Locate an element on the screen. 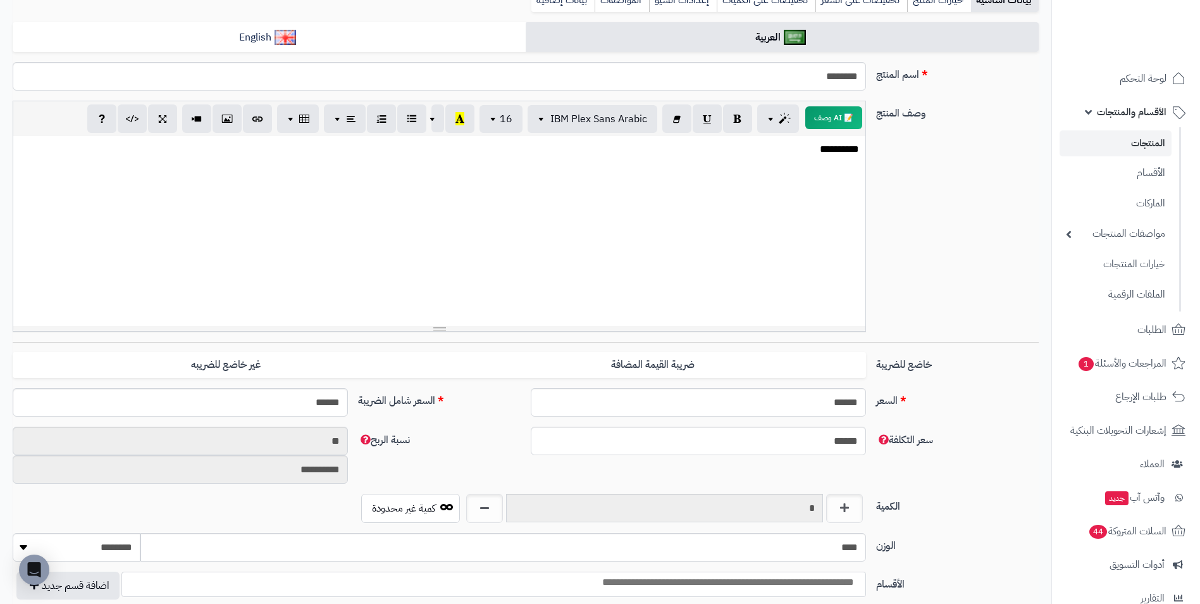 The width and height of the screenshot is (1200, 604). span: نسبة الربح is located at coordinates (384, 440).